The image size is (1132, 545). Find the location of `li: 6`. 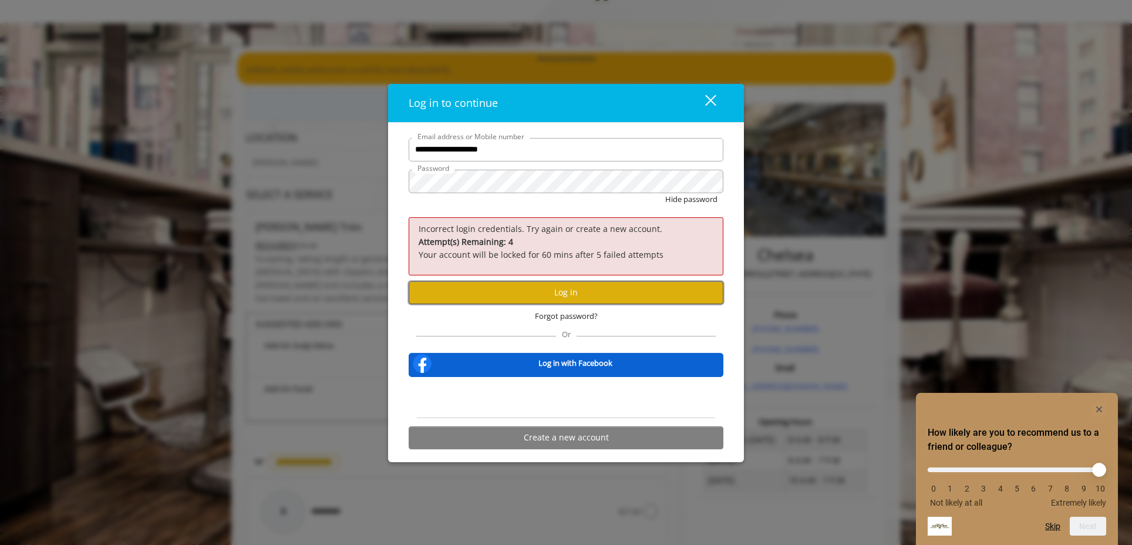

li: 6 is located at coordinates (1034, 489).